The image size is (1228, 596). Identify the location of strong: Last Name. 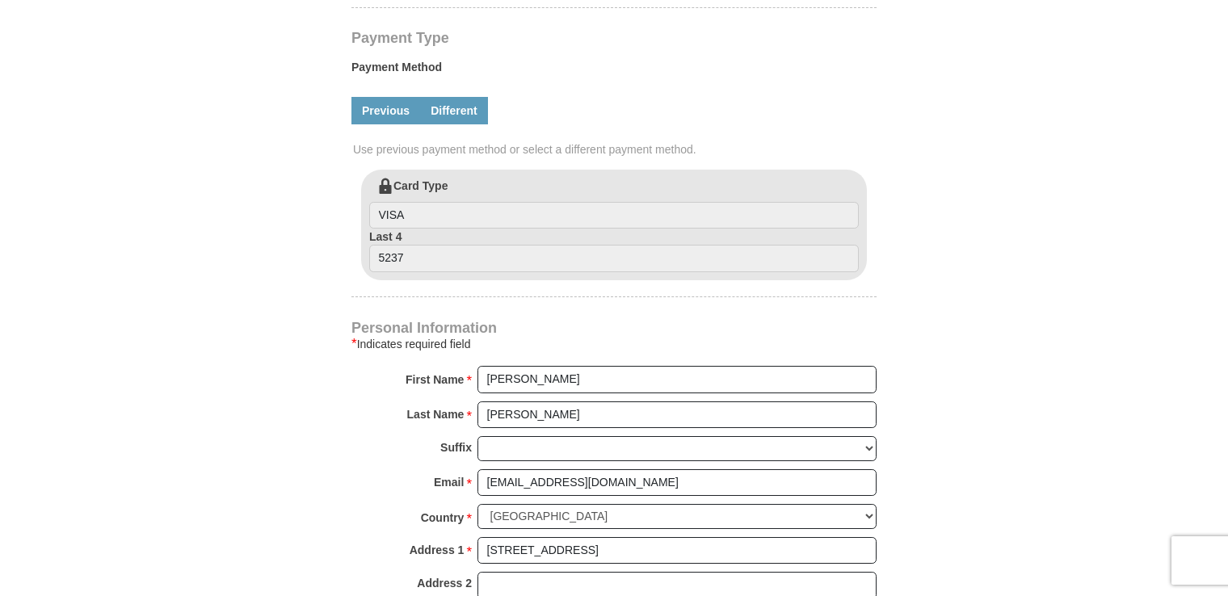
(436, 415).